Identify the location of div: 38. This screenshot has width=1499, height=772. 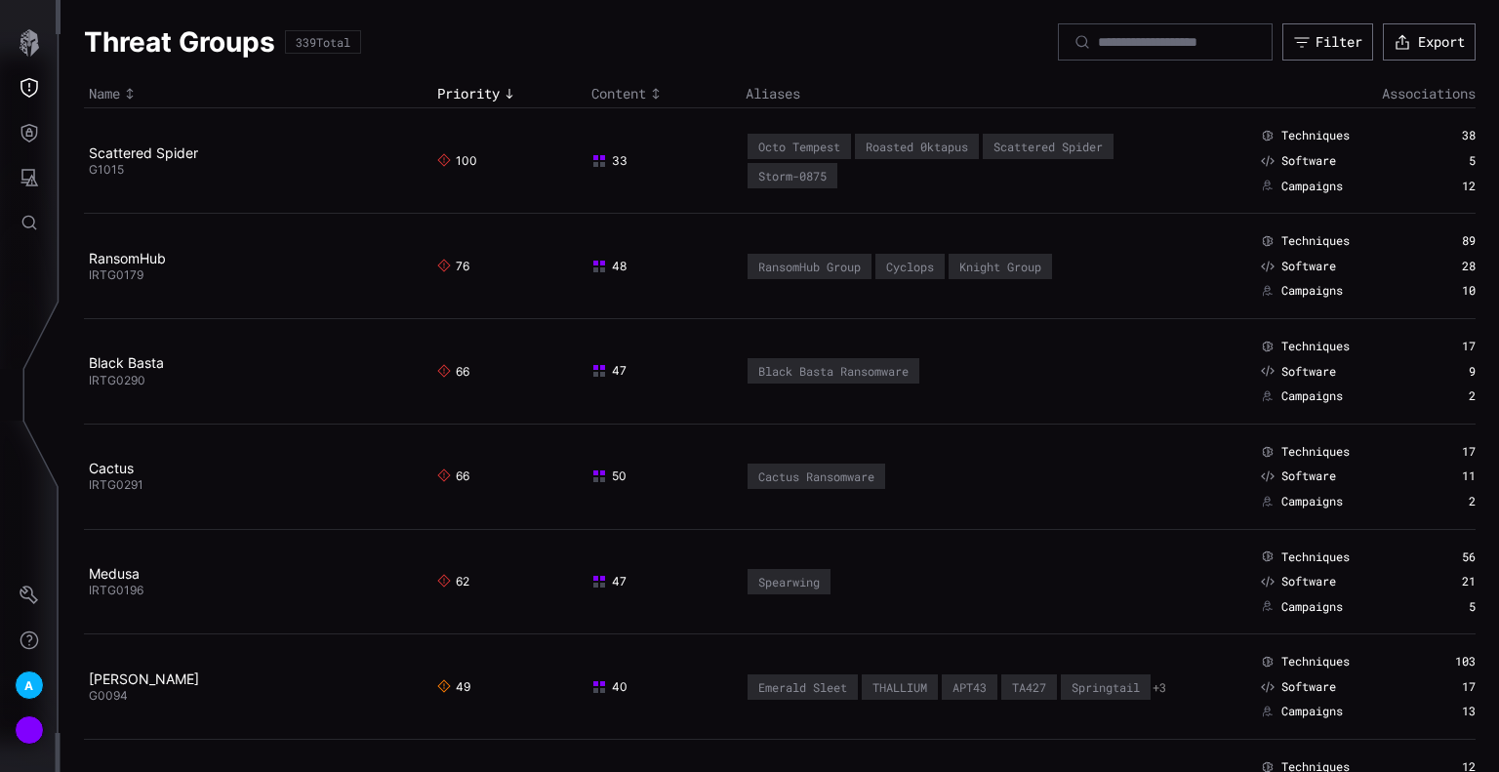
(1445, 136).